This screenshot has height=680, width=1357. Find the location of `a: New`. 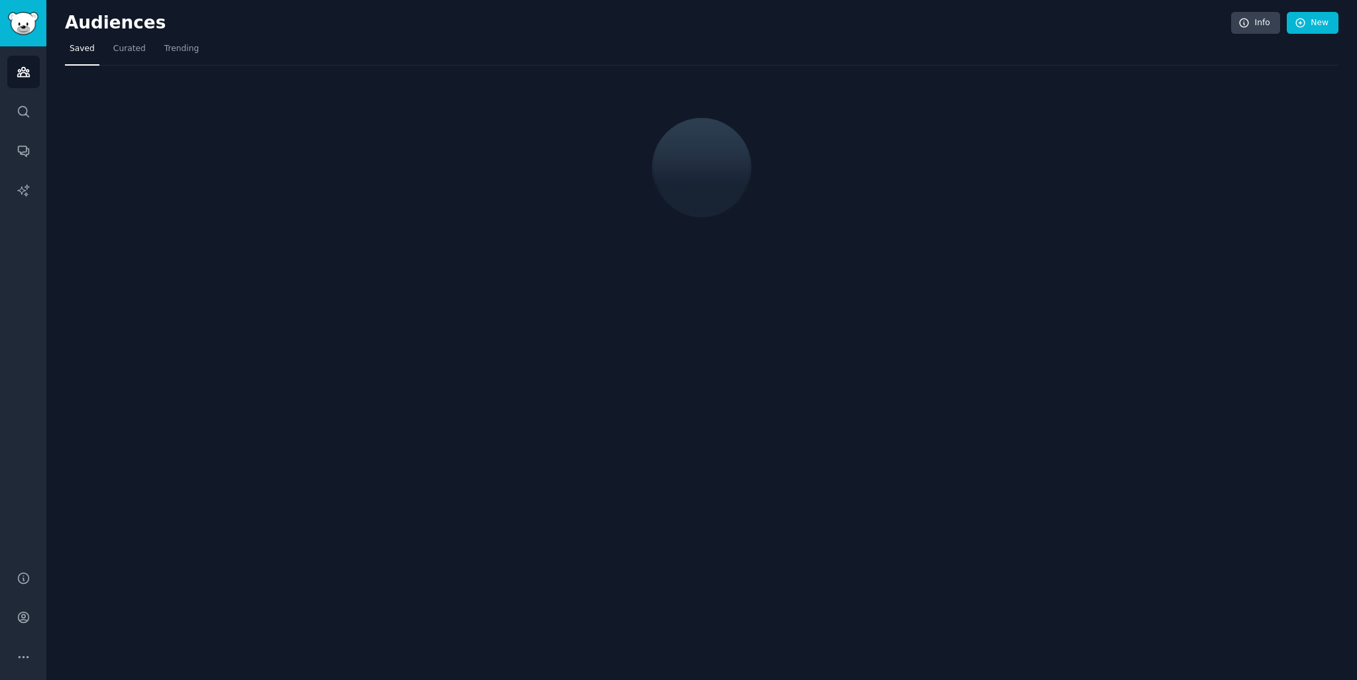

a: New is located at coordinates (1313, 23).